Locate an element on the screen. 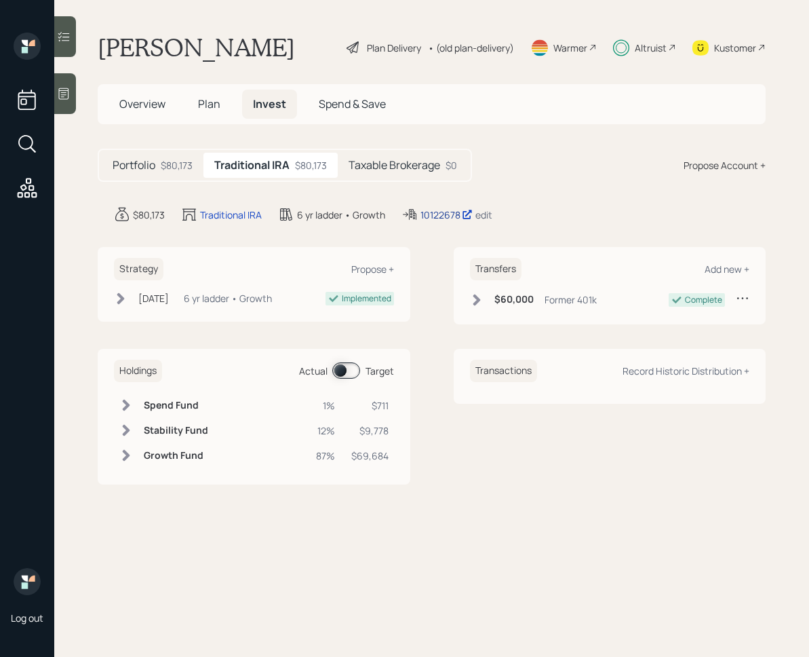 The image size is (809, 657). div: Propose + is located at coordinates (372, 269).